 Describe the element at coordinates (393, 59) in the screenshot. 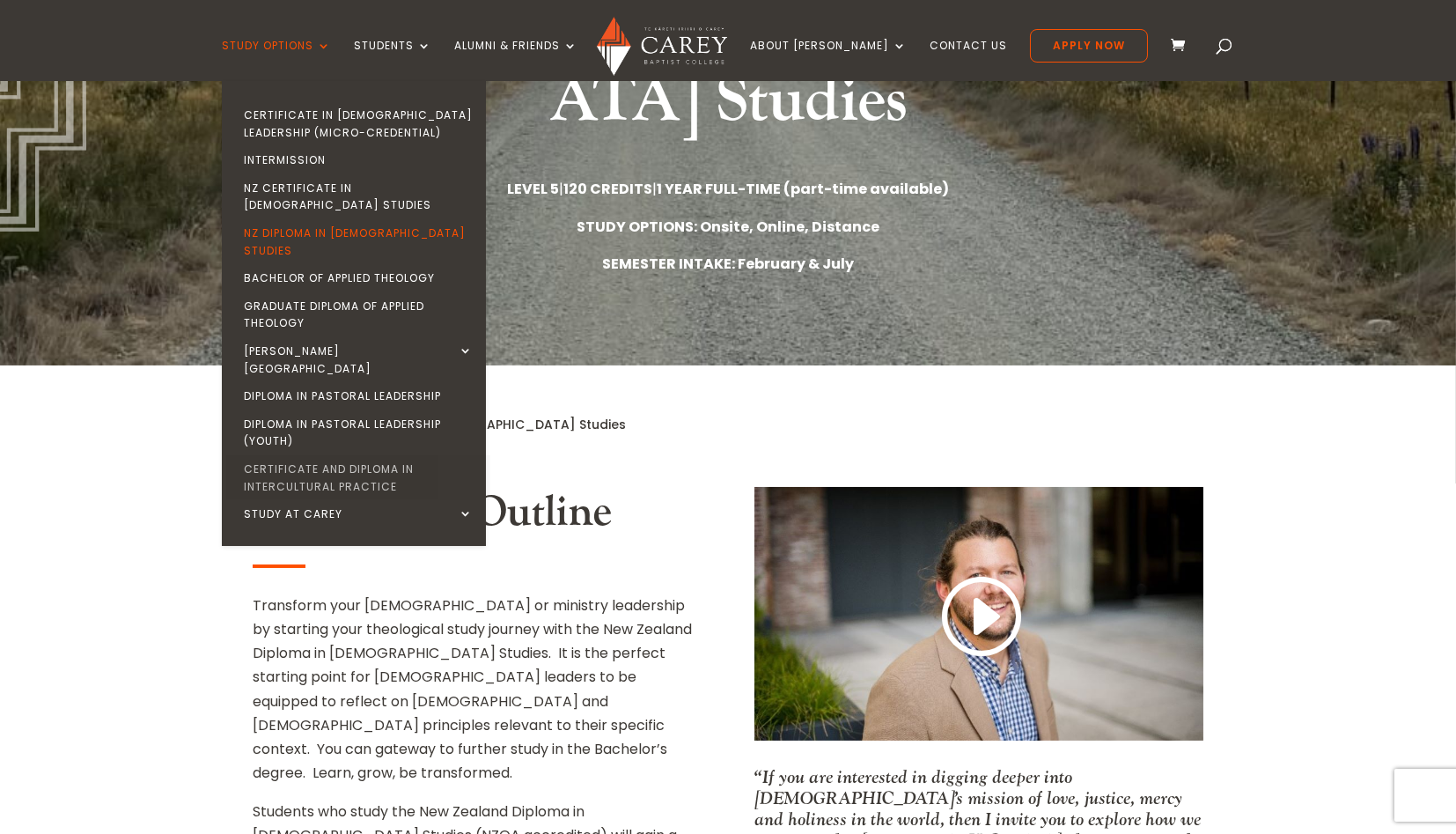

I see `a: Students` at that location.